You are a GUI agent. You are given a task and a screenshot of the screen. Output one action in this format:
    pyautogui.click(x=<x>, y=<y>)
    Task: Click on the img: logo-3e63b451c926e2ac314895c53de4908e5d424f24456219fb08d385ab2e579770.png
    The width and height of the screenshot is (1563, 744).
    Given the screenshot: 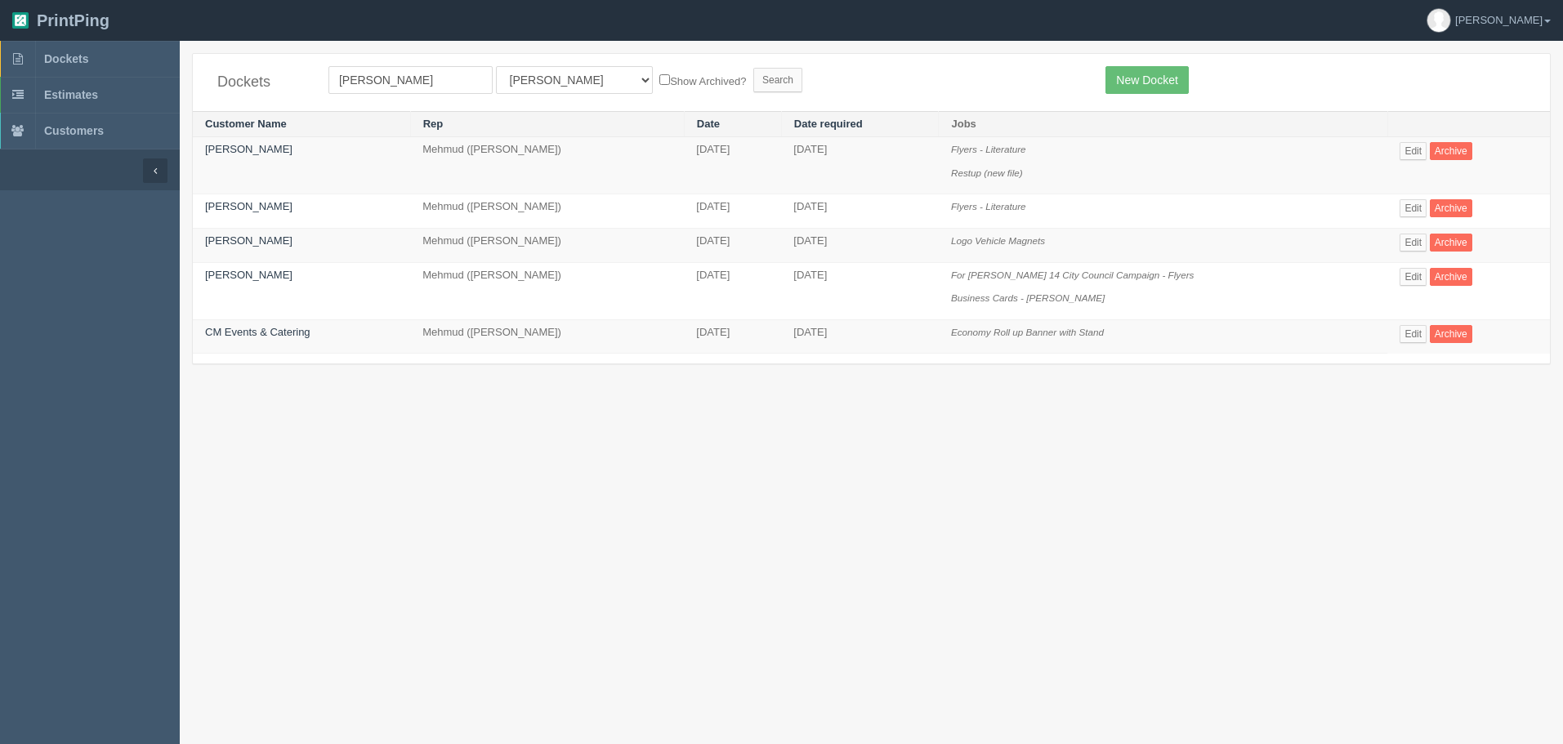 What is the action you would take?
    pyautogui.click(x=20, y=20)
    